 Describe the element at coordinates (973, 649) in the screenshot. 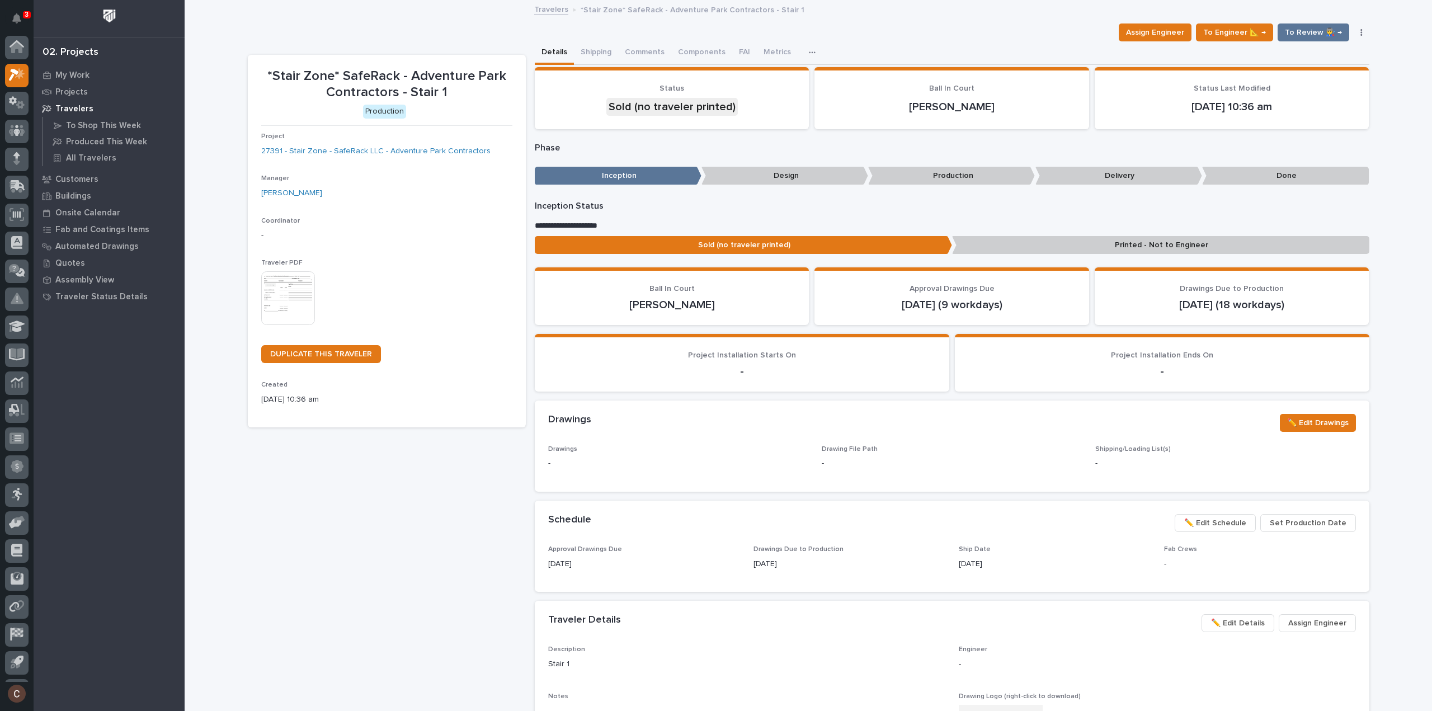

I see `span: Engineer` at that location.